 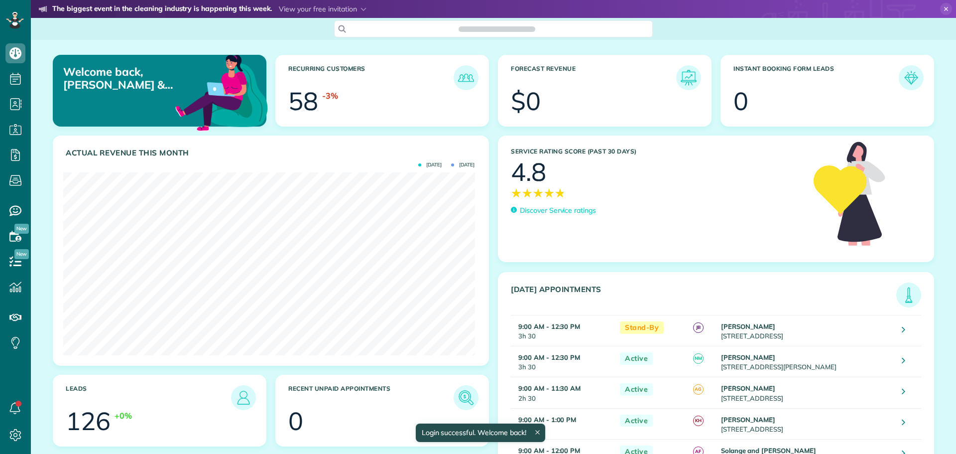 What do you see at coordinates (496, 29) in the screenshot?
I see `span: Search ZenMaid…` at bounding box center [496, 29].